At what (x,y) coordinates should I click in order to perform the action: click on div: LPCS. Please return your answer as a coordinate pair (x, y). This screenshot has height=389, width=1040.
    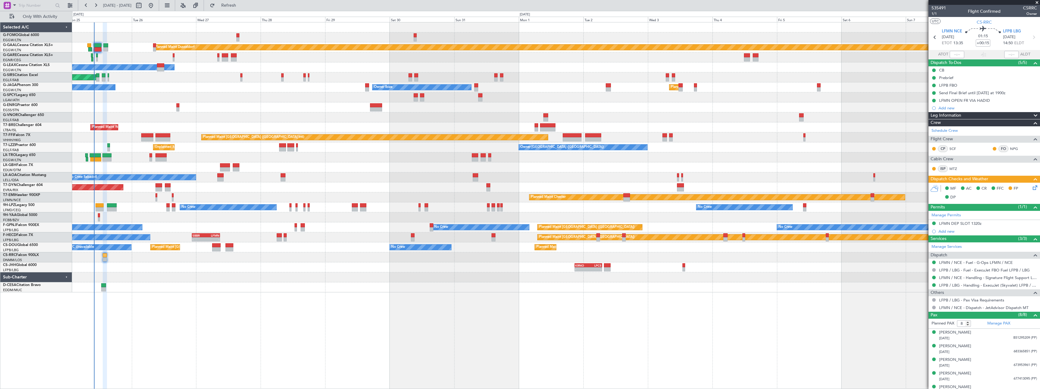
    Looking at the image, I should click on (595, 266).